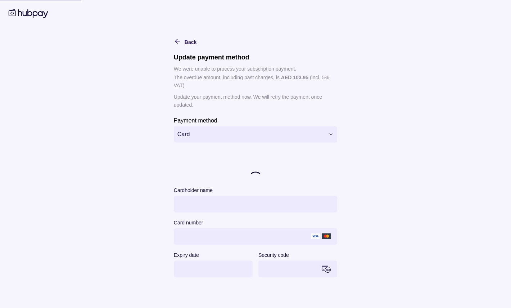 The image size is (511, 308). What do you see at coordinates (186, 254) in the screenshot?
I see `label: Expiry date` at bounding box center [186, 254].